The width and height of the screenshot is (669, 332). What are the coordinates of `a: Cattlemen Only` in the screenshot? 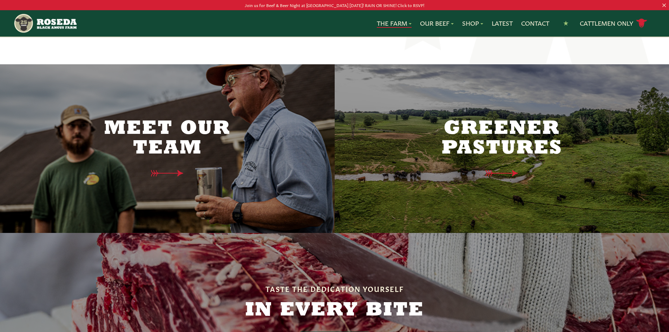 It's located at (613, 23).